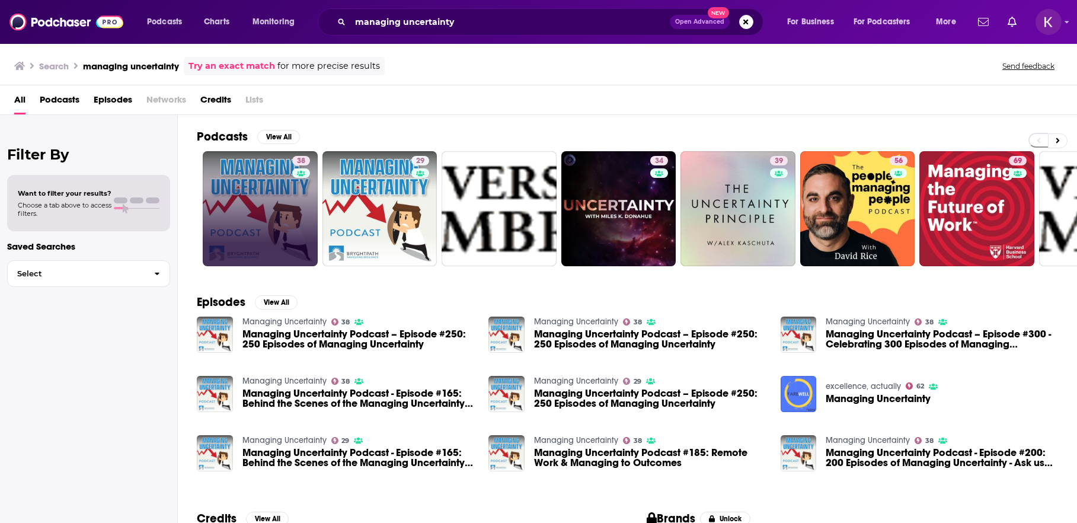  What do you see at coordinates (506, 453) in the screenshot?
I see `img: Managing Uncertainty Podcast #185: Remote Work & Managing to Outcomes` at bounding box center [506, 453].